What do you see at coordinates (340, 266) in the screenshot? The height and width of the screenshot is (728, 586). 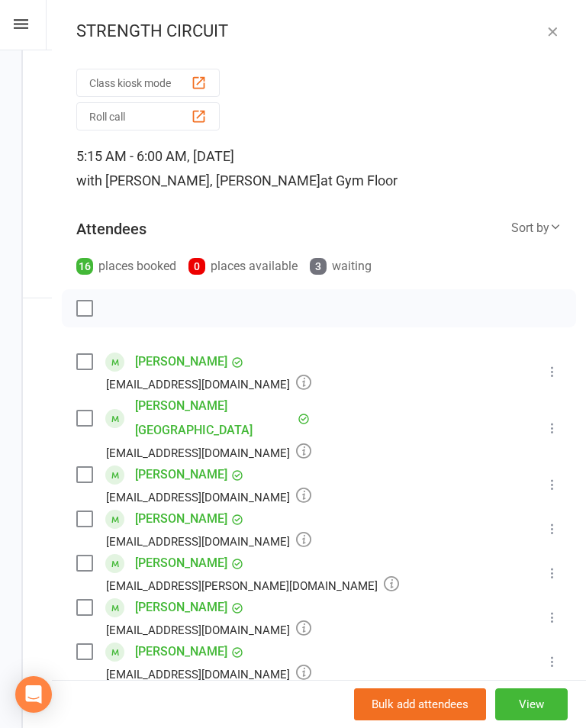 I see `div: waiting` at bounding box center [340, 266].